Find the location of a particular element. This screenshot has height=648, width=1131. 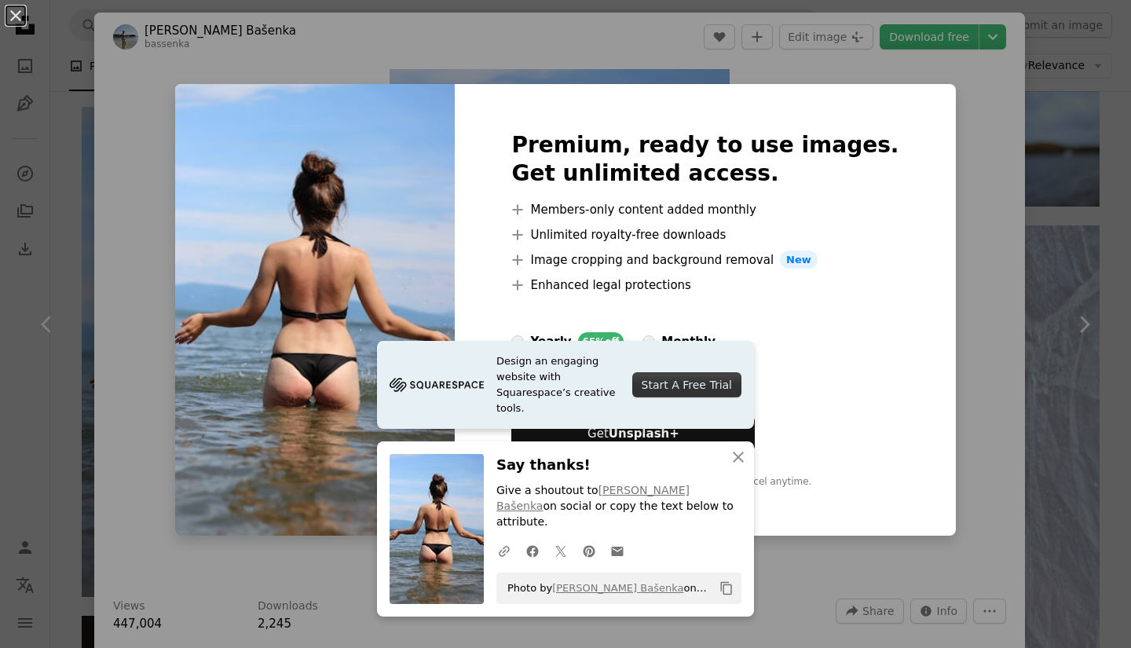

li: Unlimited royalty-free downloads is located at coordinates (704, 235).